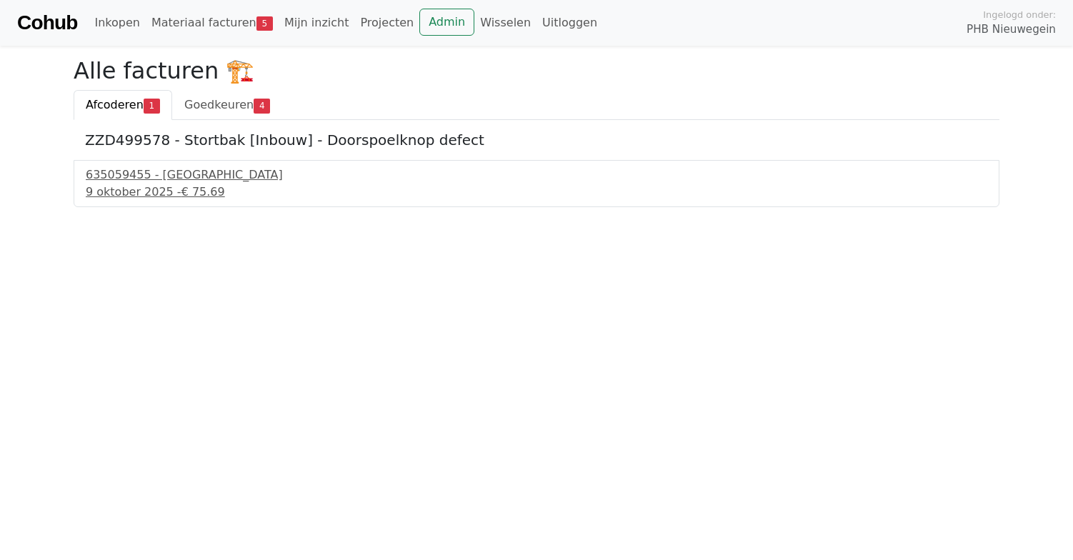  What do you see at coordinates (316, 23) in the screenshot?
I see `a: Mijn inzicht` at bounding box center [316, 23].